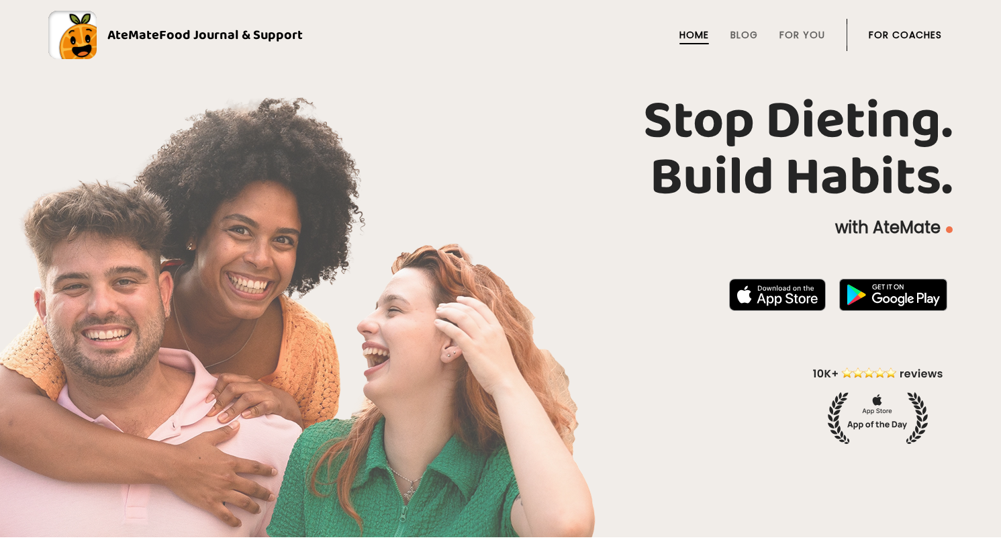 This screenshot has height=546, width=1001. Describe the element at coordinates (199, 35) in the screenshot. I see `div: AteMate` at that location.